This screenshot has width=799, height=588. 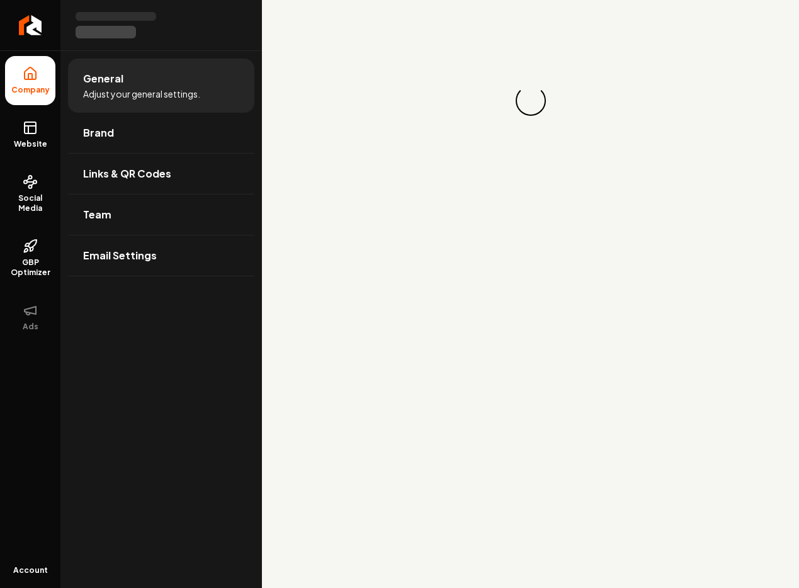 What do you see at coordinates (30, 135) in the screenshot?
I see `a: Website` at bounding box center [30, 135].